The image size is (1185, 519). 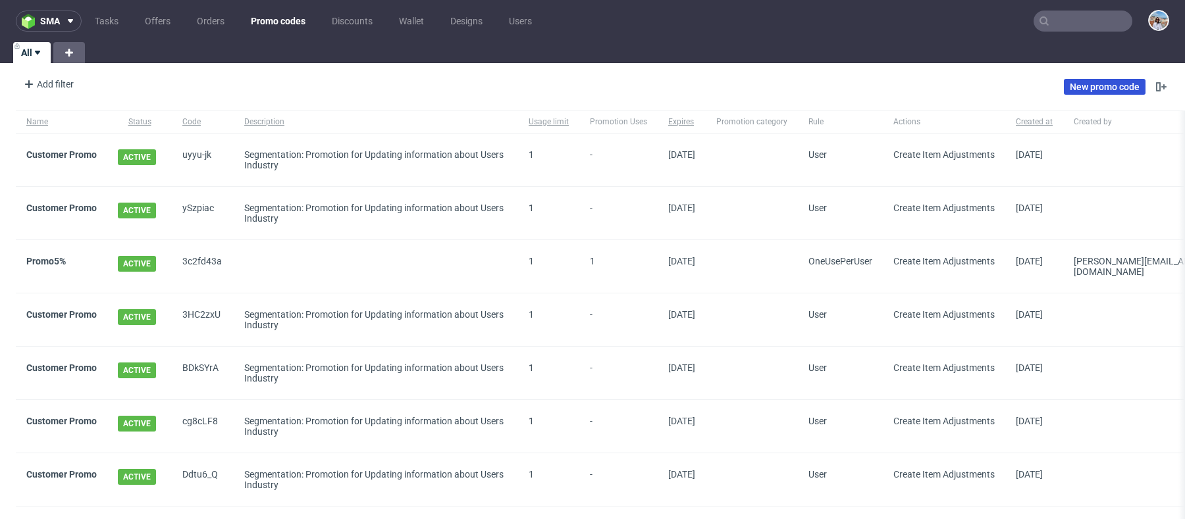 What do you see at coordinates (278, 21) in the screenshot?
I see `a: Promo codes` at bounding box center [278, 21].